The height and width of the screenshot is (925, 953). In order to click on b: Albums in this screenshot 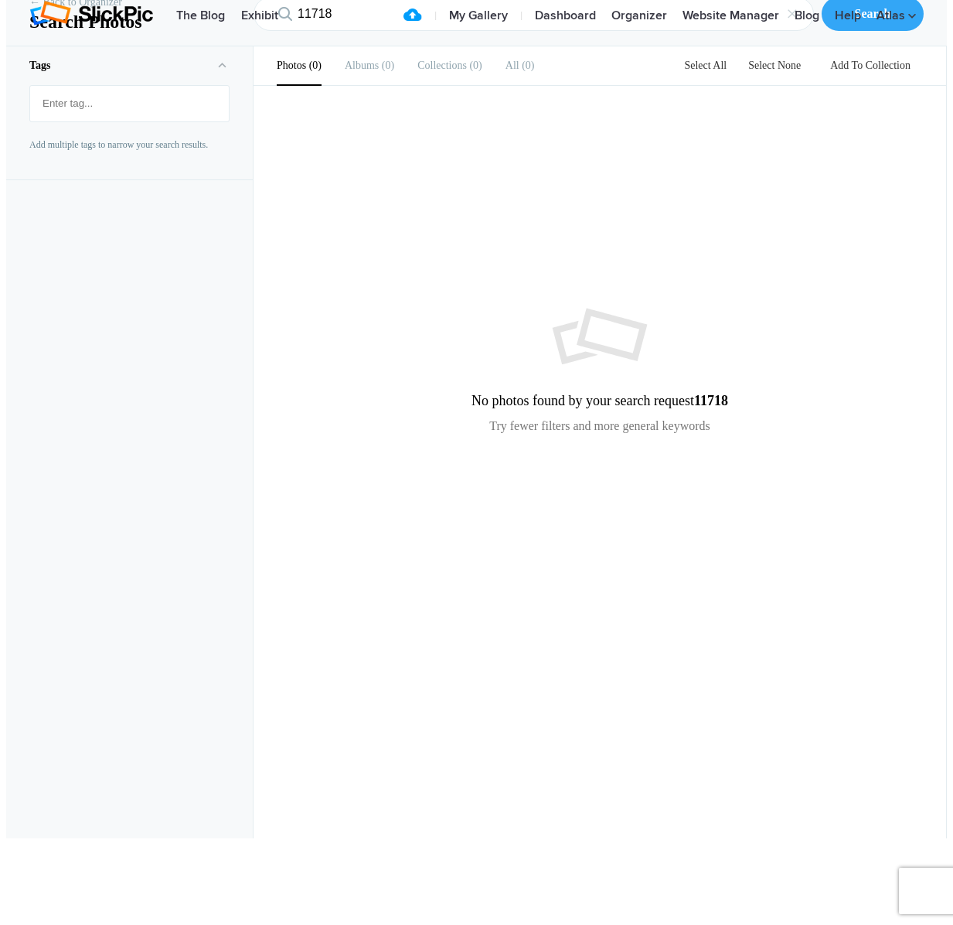, I will do `click(362, 65)`.